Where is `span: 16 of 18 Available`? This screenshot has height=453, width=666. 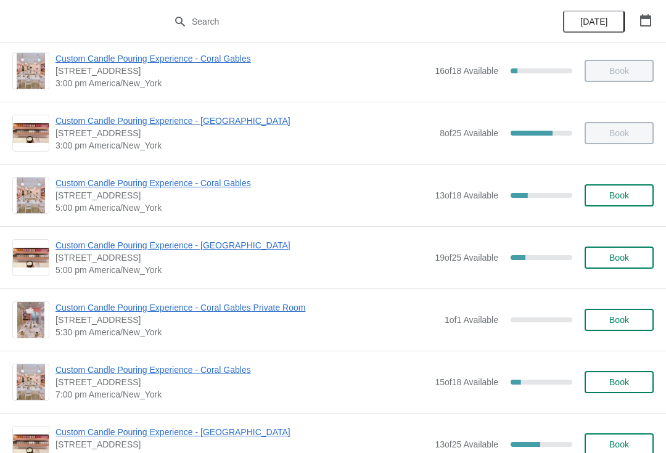 span: 16 of 18 Available is located at coordinates (466, 71).